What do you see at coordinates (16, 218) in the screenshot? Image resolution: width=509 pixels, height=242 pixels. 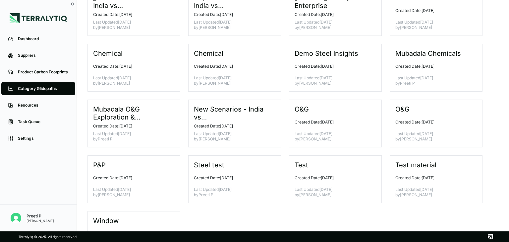 I see `img: Preeti P` at bounding box center [16, 218].